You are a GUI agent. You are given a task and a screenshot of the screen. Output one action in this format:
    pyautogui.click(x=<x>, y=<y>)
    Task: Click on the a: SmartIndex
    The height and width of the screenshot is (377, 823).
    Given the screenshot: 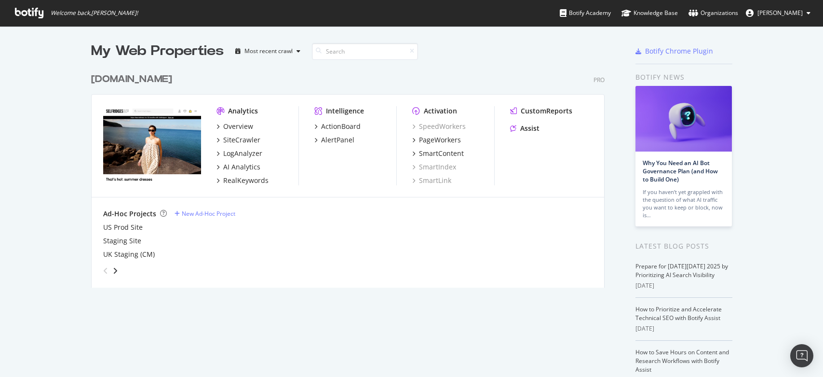 What is the action you would take?
    pyautogui.click(x=434, y=167)
    